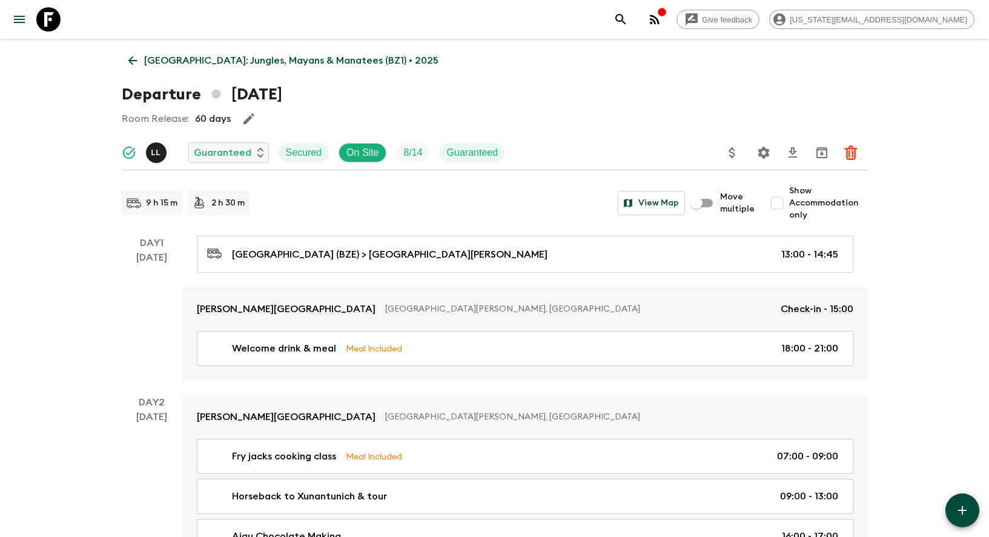 The width and height of the screenshot is (989, 537). What do you see at coordinates (793, 153) in the screenshot?
I see `button: Download CSV` at bounding box center [793, 153].